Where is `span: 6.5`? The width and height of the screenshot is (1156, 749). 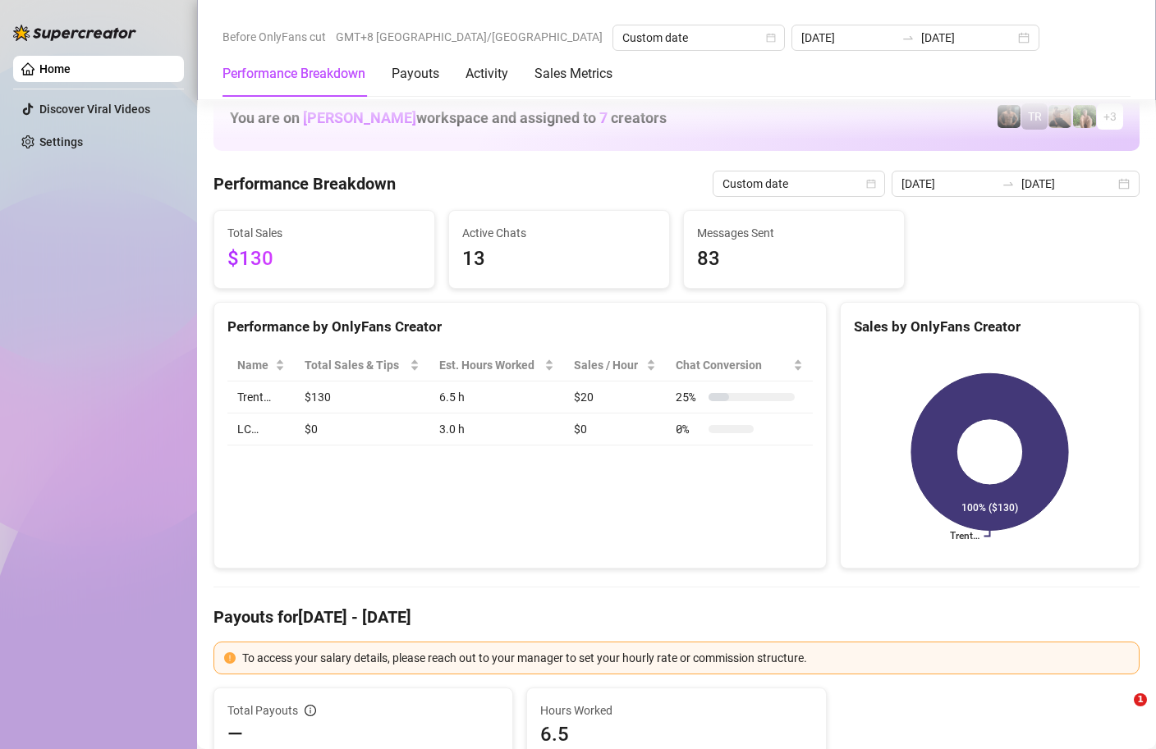
span: 6.5 is located at coordinates (676, 735).